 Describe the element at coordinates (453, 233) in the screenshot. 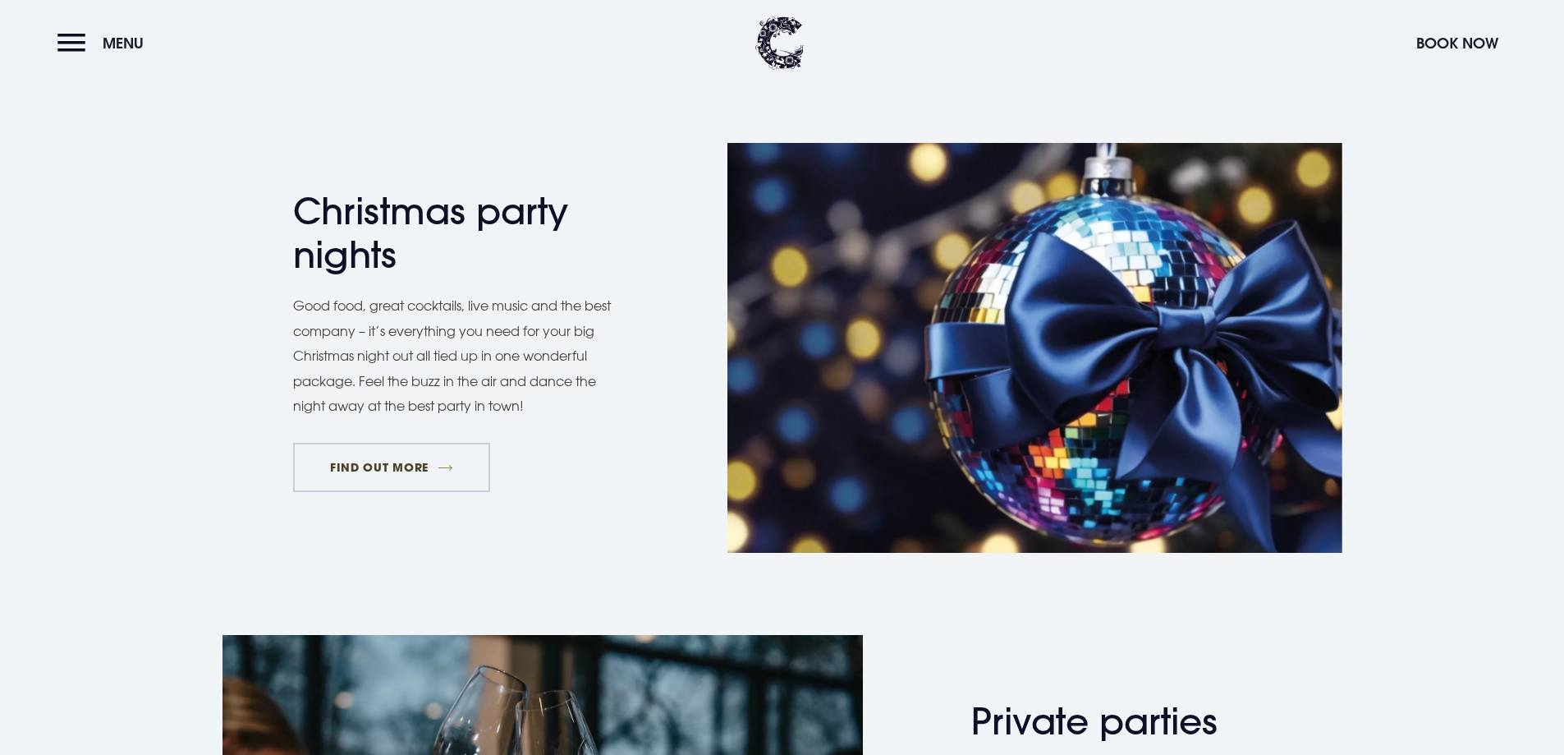

I see `h2: Christmas party nights` at that location.